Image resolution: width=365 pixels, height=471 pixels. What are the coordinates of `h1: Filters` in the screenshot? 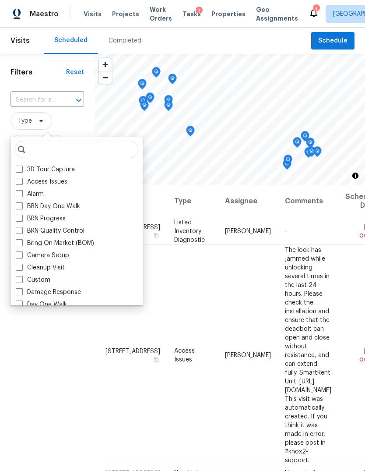 It's located at (38, 72).